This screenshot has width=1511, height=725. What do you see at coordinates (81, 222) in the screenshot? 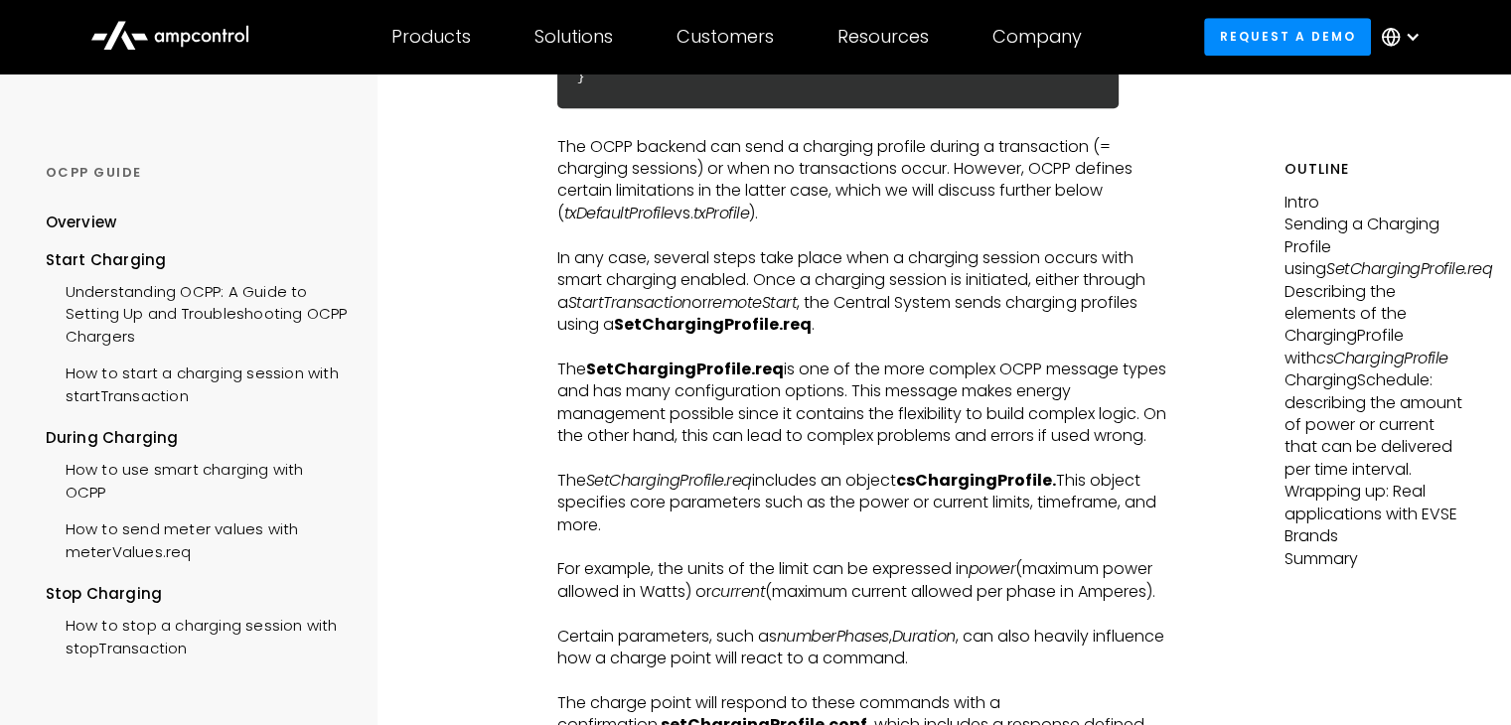
I see `div: Overview` at bounding box center [81, 222].